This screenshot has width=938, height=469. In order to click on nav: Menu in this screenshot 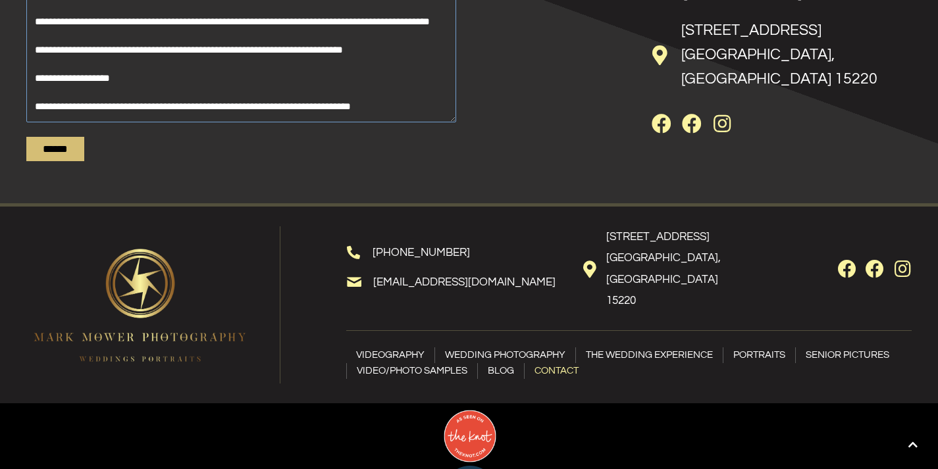, I will do `click(628, 363)`.